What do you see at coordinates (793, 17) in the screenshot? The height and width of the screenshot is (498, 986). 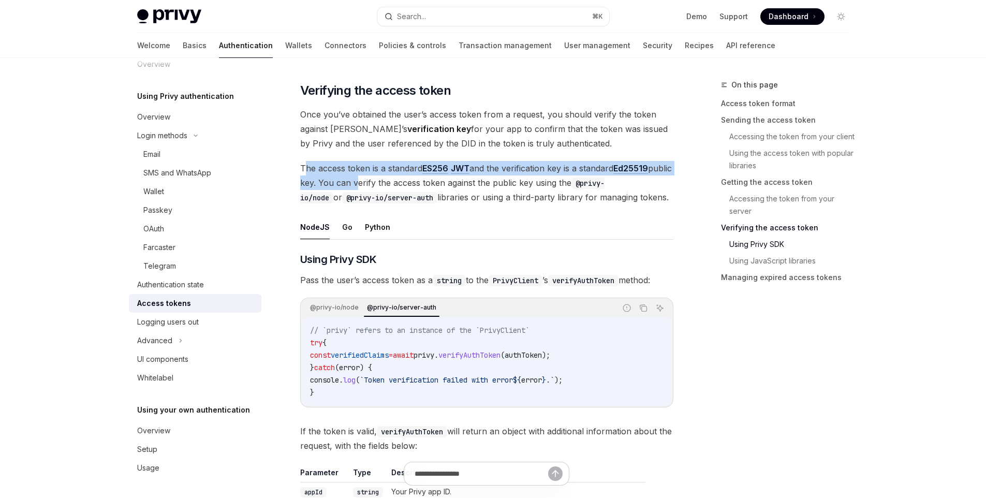 I see `a: Dashboard` at bounding box center [793, 17].